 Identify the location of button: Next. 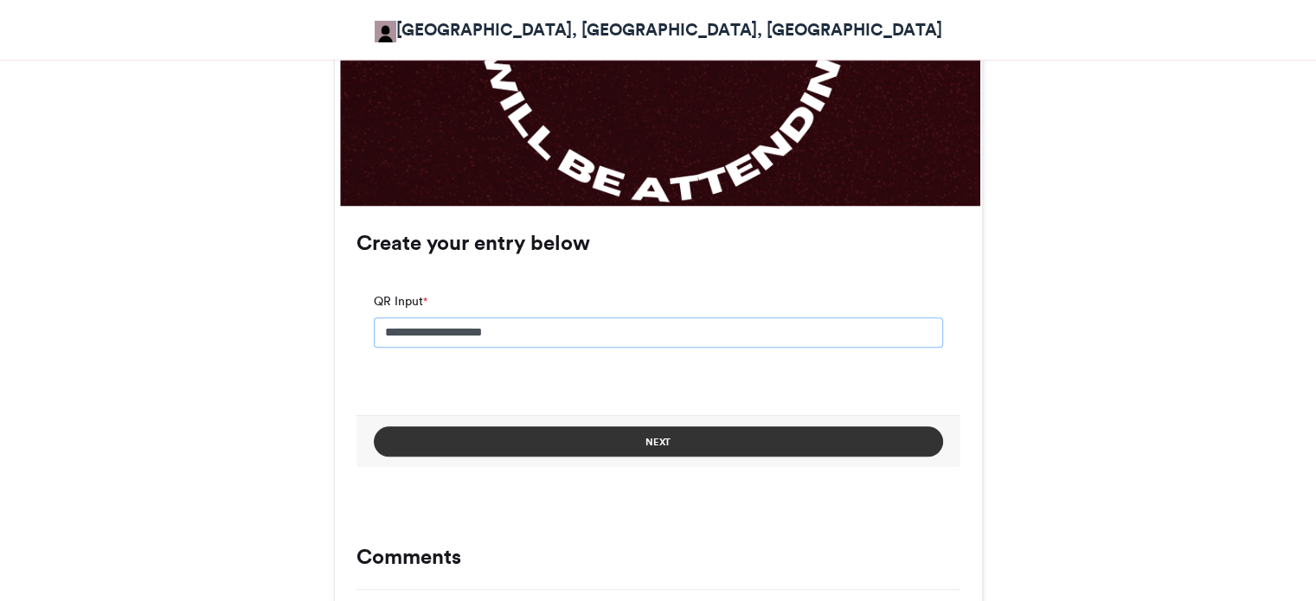
(659, 441).